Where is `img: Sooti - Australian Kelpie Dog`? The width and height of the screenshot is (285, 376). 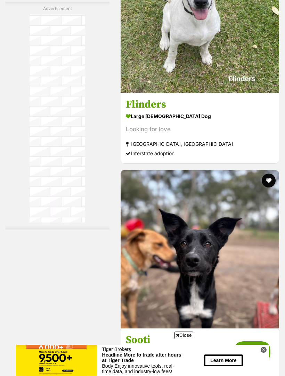 img: Sooti - Australian Kelpie Dog is located at coordinates (200, 249).